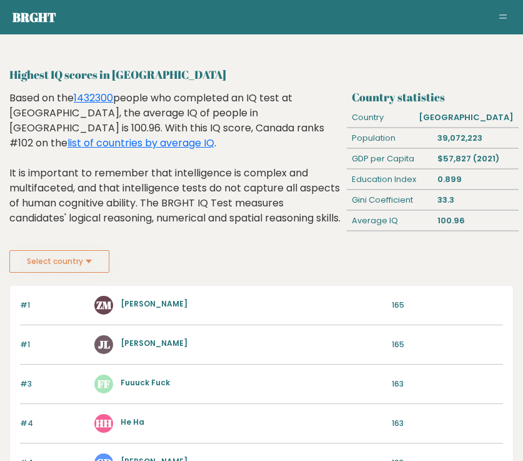  I want to click on div: Education Index, so click(390, 179).